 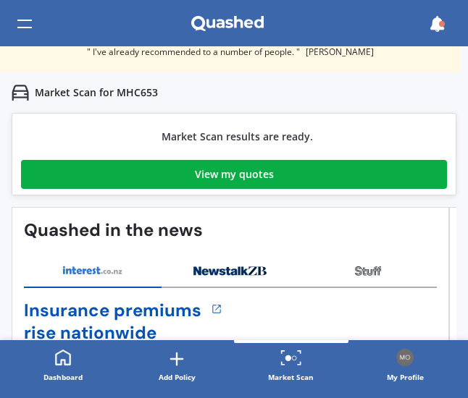 What do you see at coordinates (112, 310) in the screenshot?
I see `a: Insurance premiums` at bounding box center [112, 310].